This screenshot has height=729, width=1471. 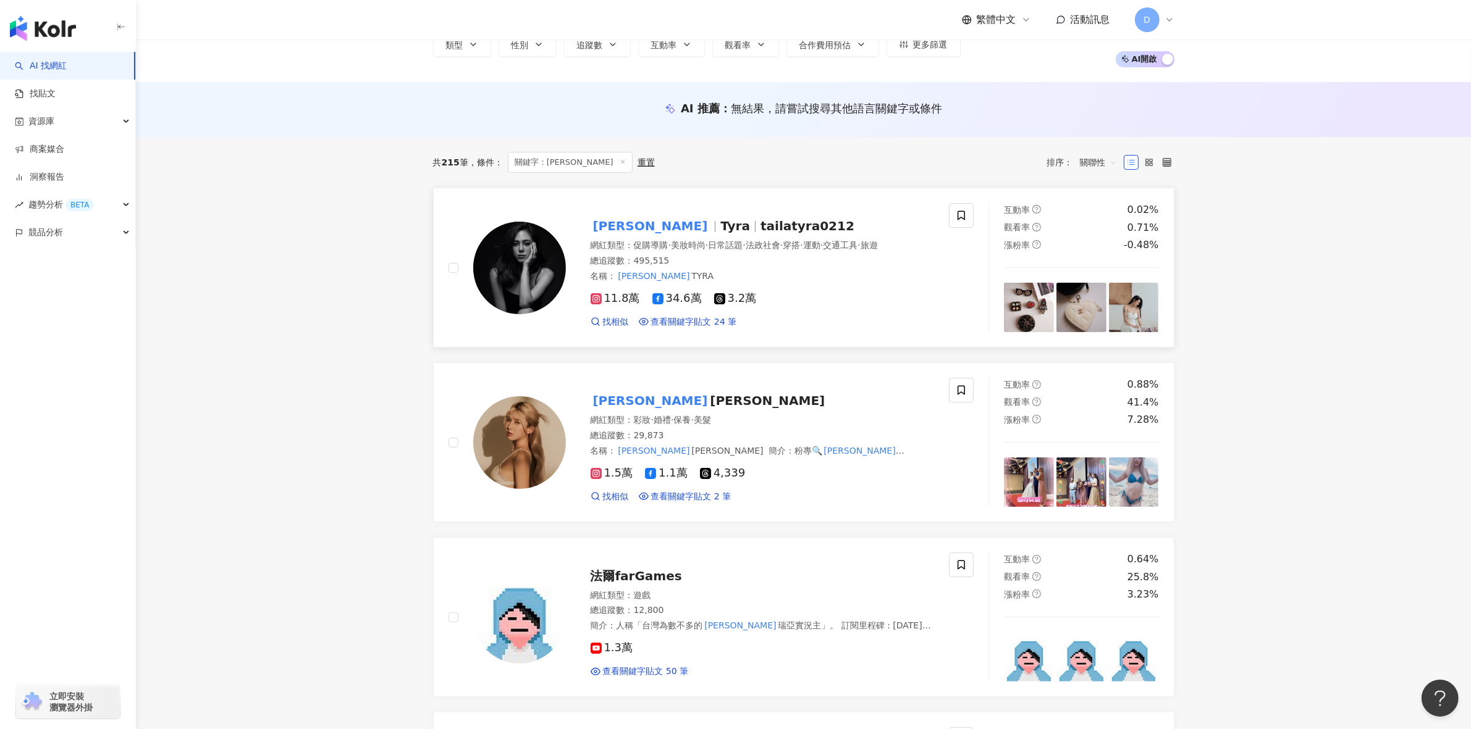 What do you see at coordinates (1017, 560) in the screenshot?
I see `span: 互動率` at bounding box center [1017, 560].